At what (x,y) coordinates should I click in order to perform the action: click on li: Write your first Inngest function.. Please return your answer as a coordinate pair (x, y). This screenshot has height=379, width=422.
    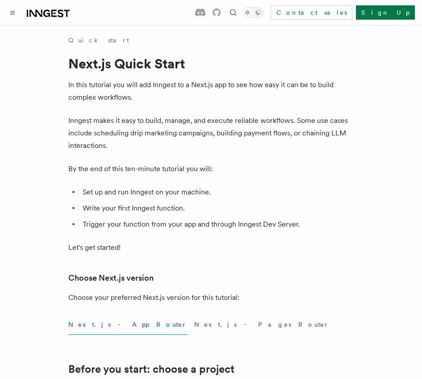
    Looking at the image, I should click on (217, 208).